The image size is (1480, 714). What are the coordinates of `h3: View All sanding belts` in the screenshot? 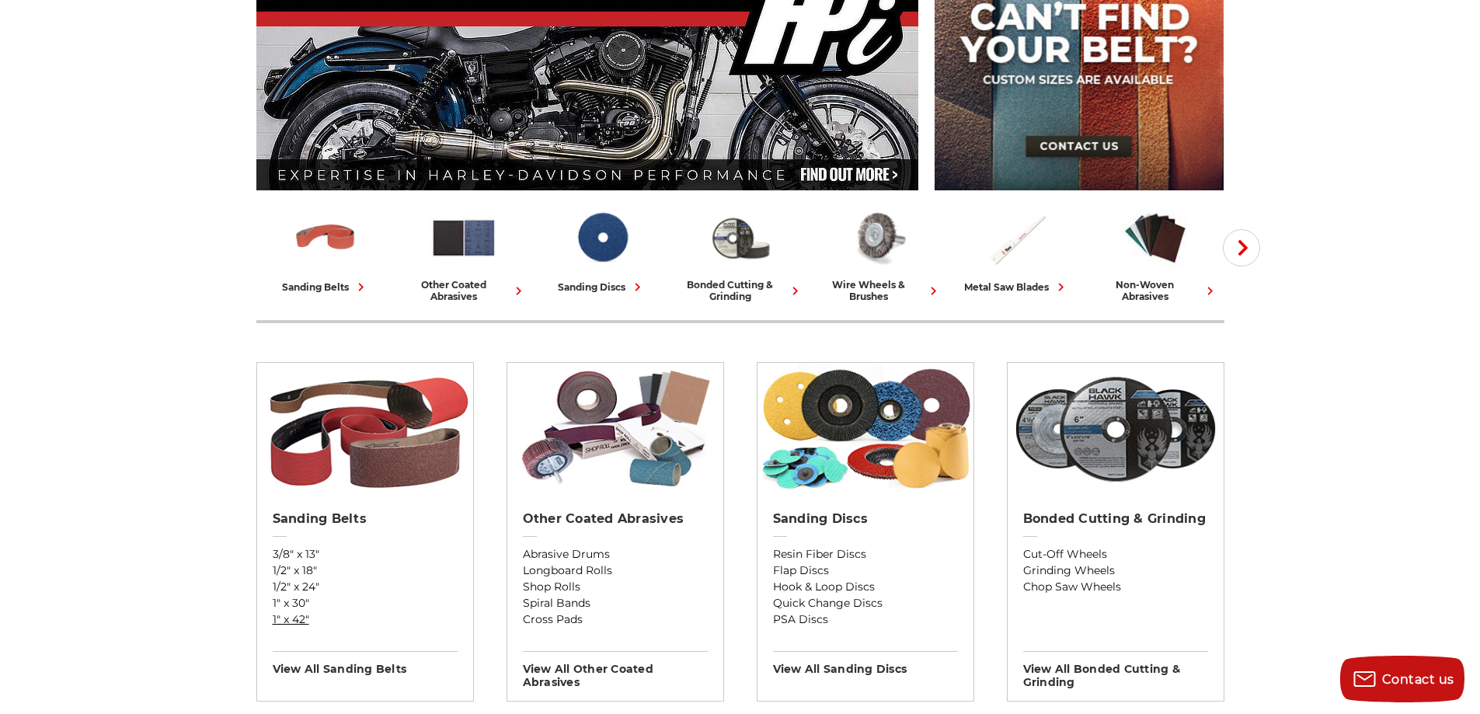 It's located at (365, 664).